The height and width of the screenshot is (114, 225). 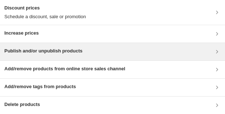 What do you see at coordinates (43, 51) in the screenshot?
I see `h3: Publish and/or unpublish products` at bounding box center [43, 51].